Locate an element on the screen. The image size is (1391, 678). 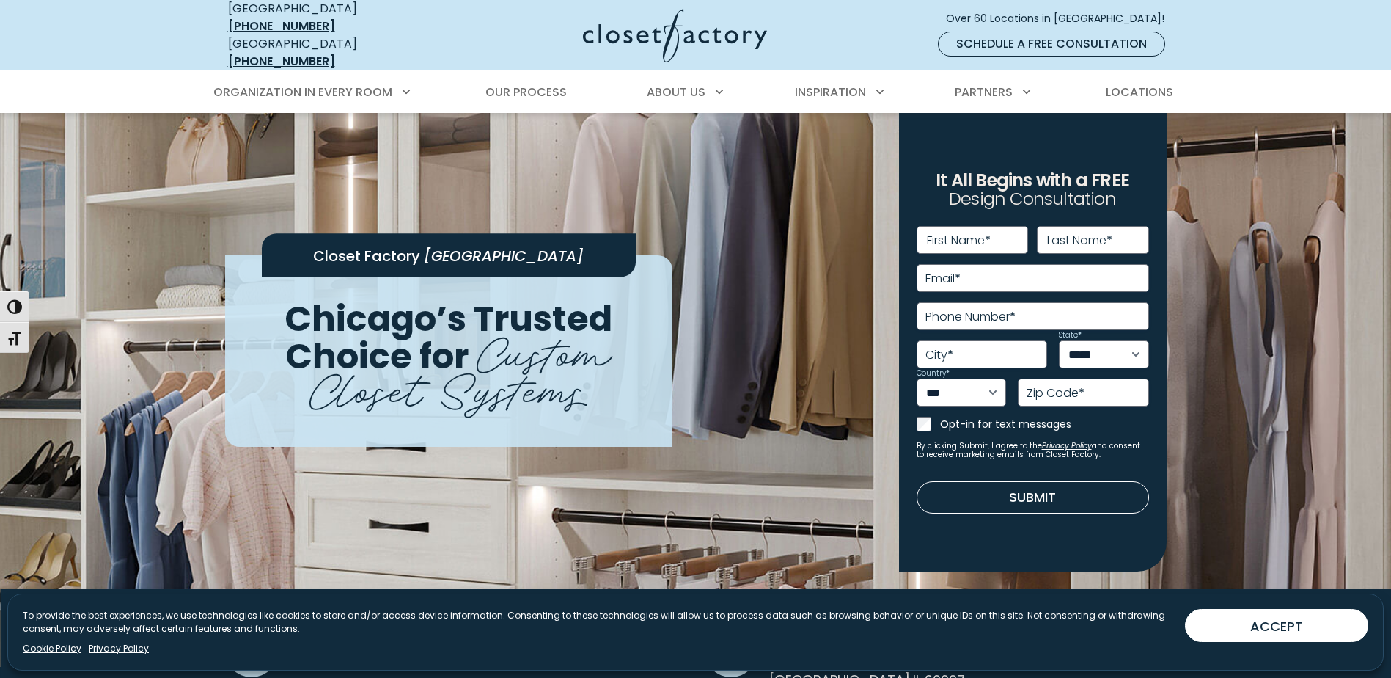
a: Schedule a Free Consultation is located at coordinates (1052, 44).